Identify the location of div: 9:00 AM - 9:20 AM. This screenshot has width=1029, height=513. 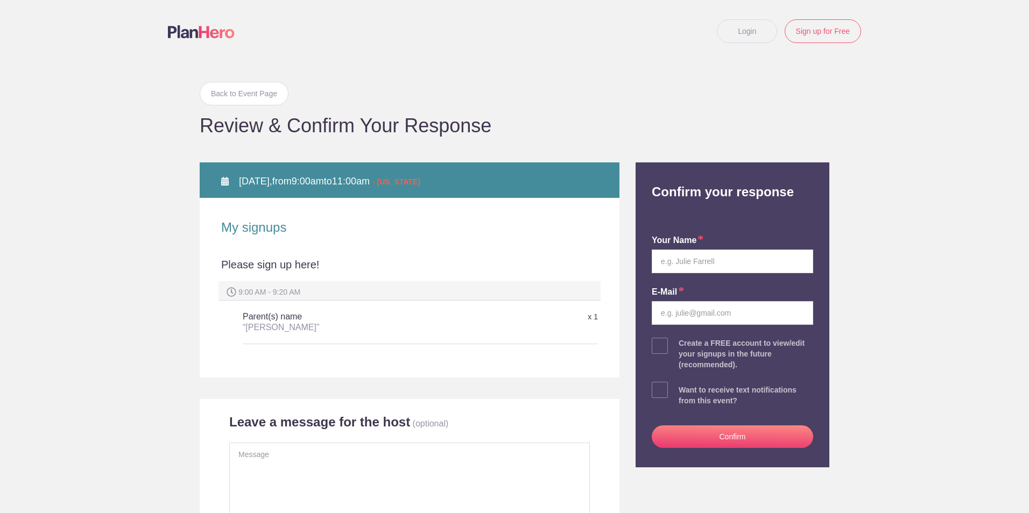
(410, 291).